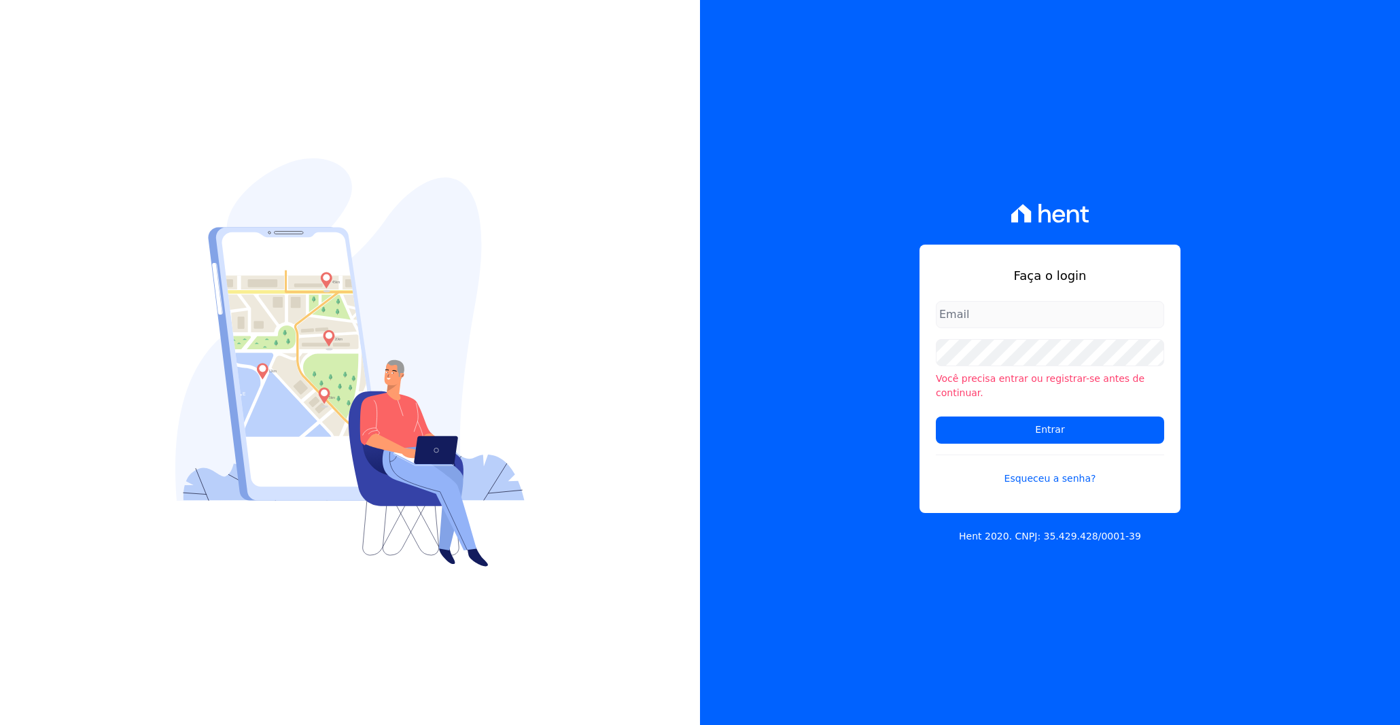 This screenshot has width=1400, height=725. What do you see at coordinates (1050, 470) in the screenshot?
I see `a: Esqueceu a senha?` at bounding box center [1050, 470].